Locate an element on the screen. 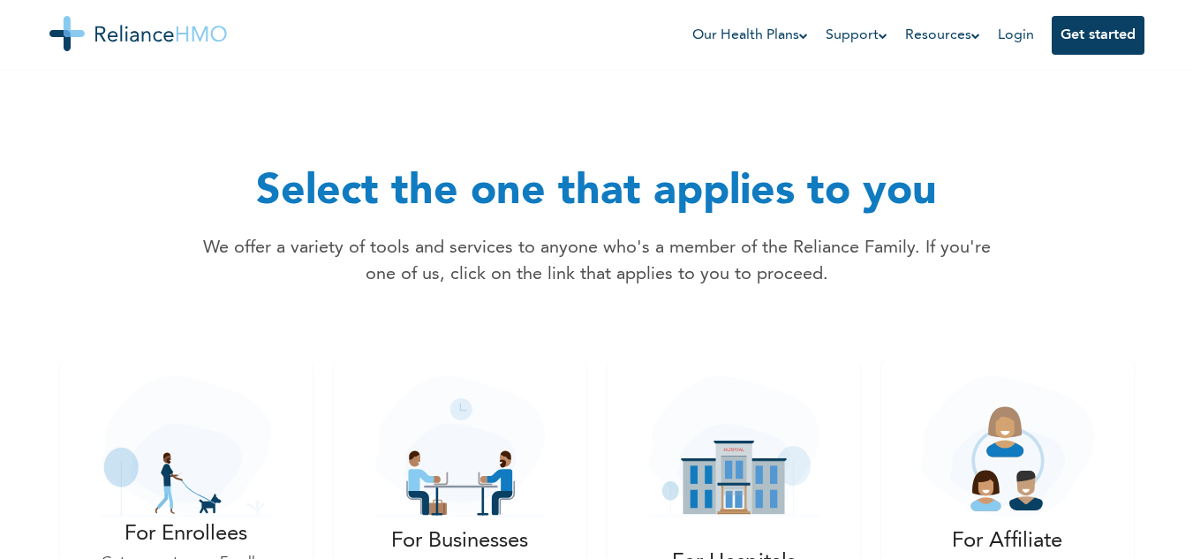 The width and height of the screenshot is (1193, 559). img: affiliate-icon.svg is located at coordinates (1008, 447).